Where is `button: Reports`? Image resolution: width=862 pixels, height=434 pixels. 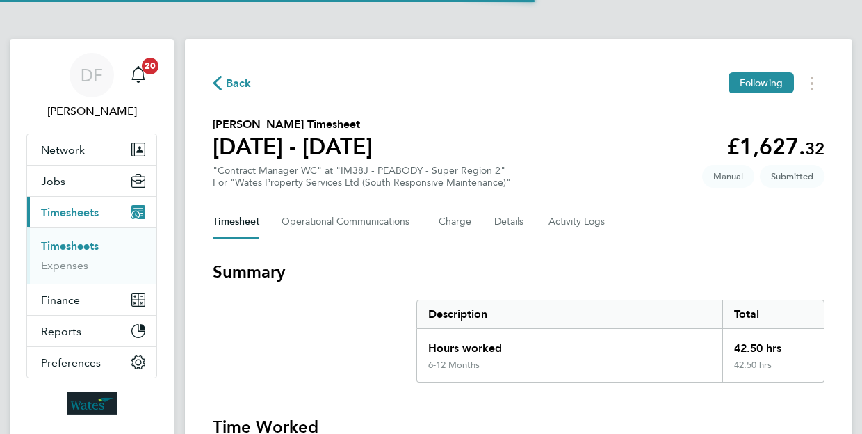
button: Reports is located at coordinates (92, 331).